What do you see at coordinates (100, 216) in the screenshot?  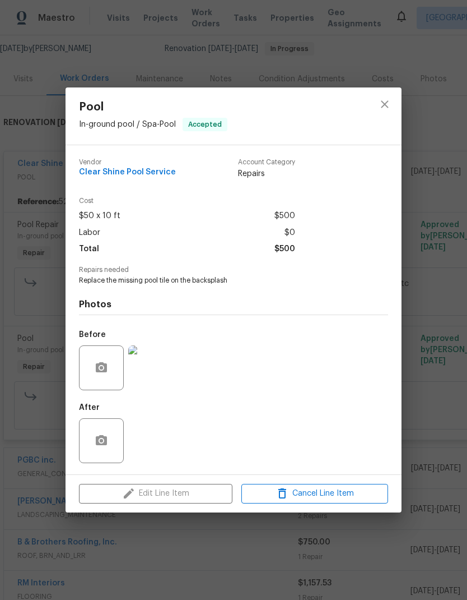 I see `span: $50 x 10 ft` at bounding box center [100, 216].